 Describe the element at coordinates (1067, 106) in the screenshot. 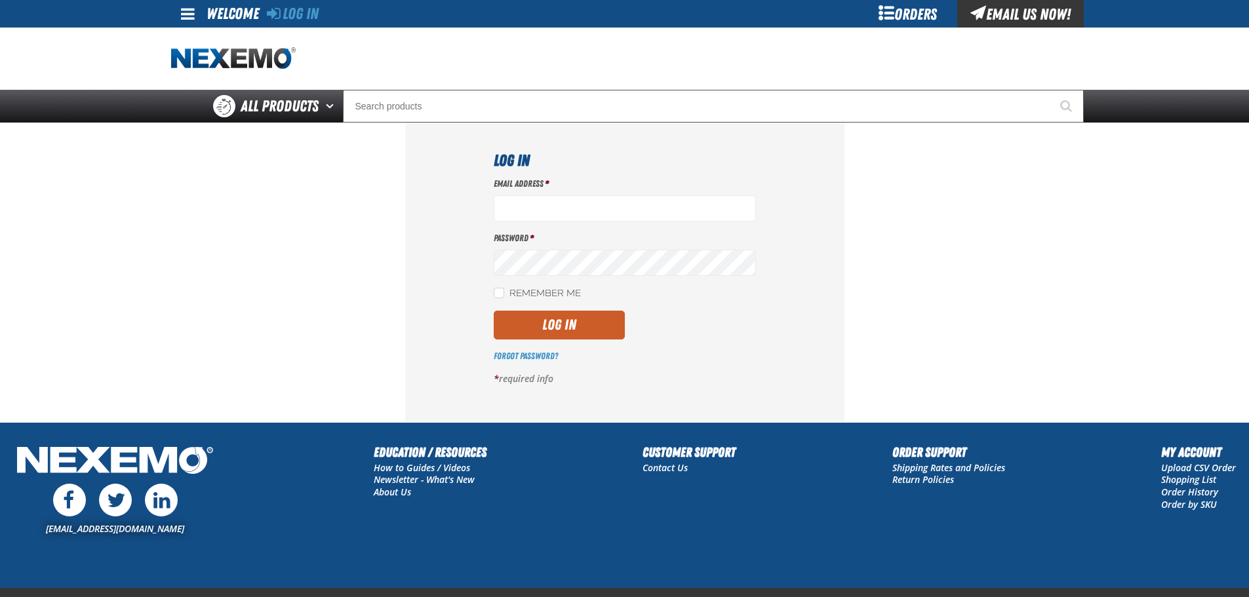

I see `button: Start Searching` at that location.